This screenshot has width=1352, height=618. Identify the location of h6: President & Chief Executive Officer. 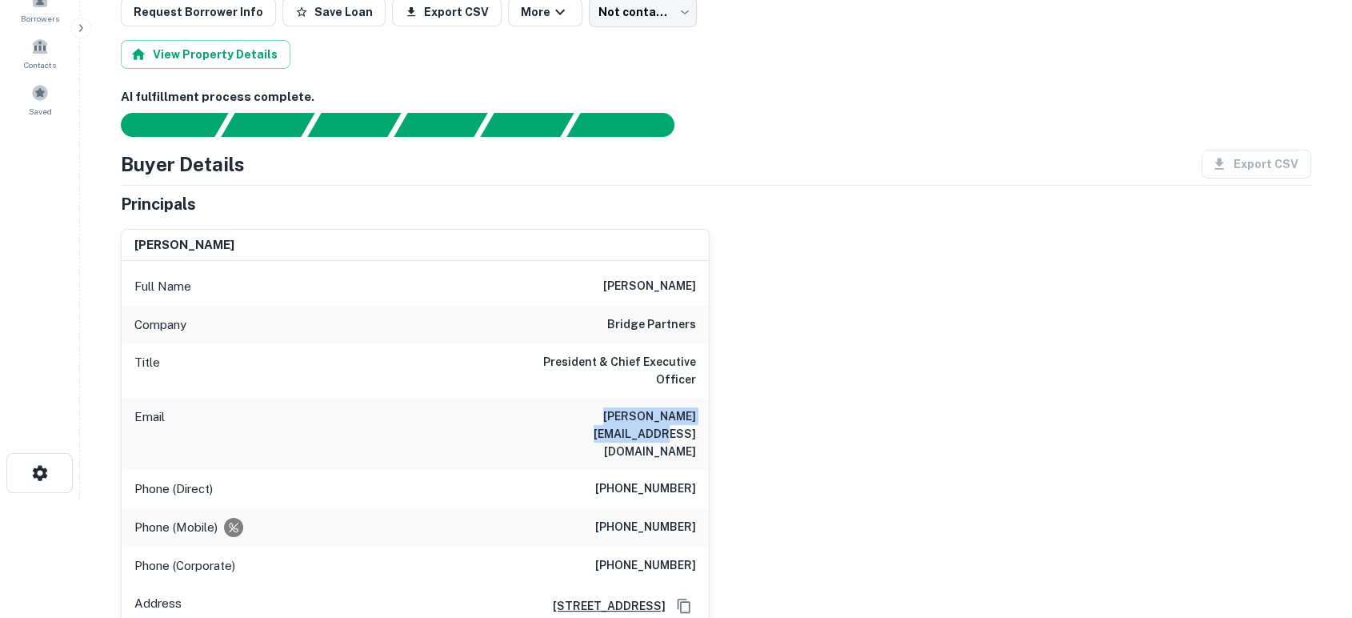
(600, 370).